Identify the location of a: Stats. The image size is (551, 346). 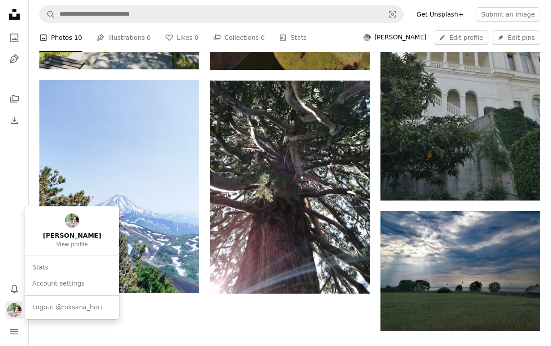
(72, 268).